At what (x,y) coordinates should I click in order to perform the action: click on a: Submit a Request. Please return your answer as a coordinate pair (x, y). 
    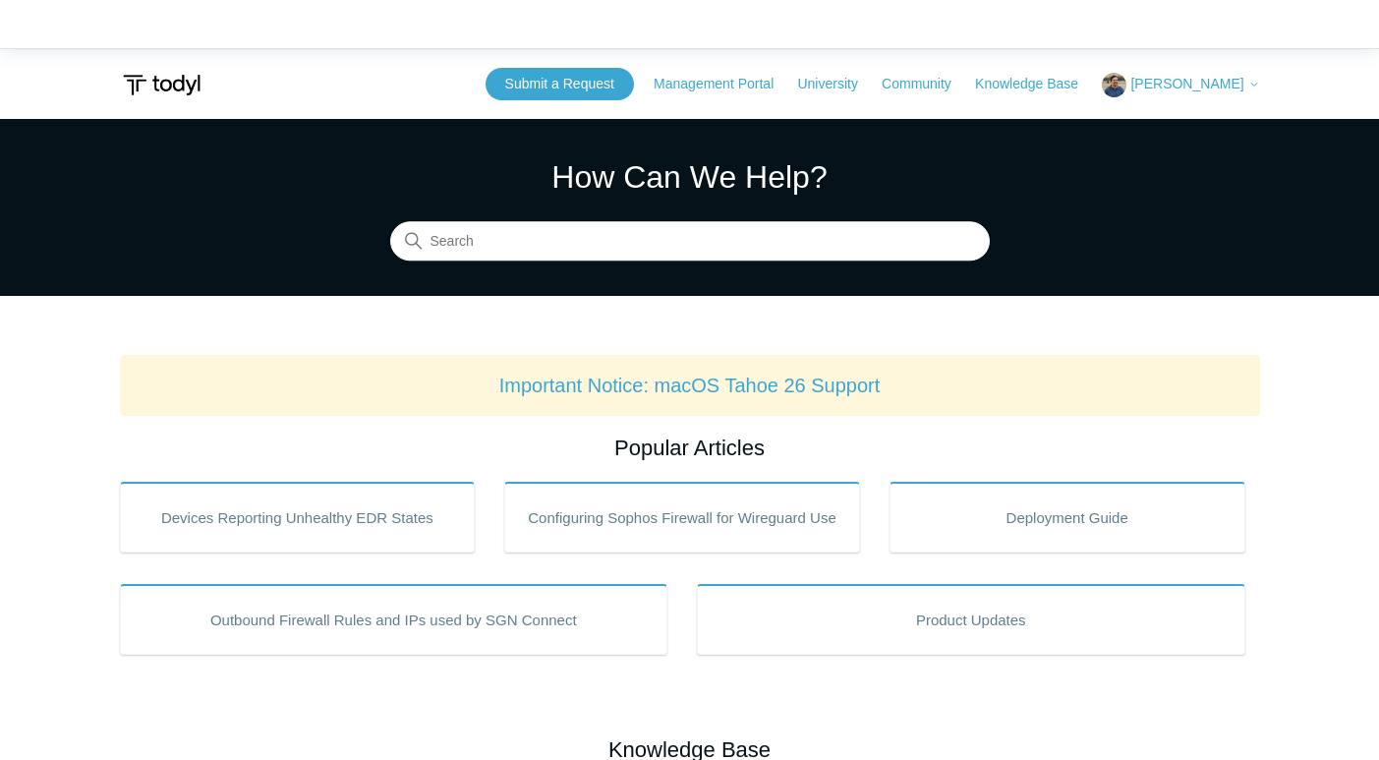
    Looking at the image, I should click on (559, 84).